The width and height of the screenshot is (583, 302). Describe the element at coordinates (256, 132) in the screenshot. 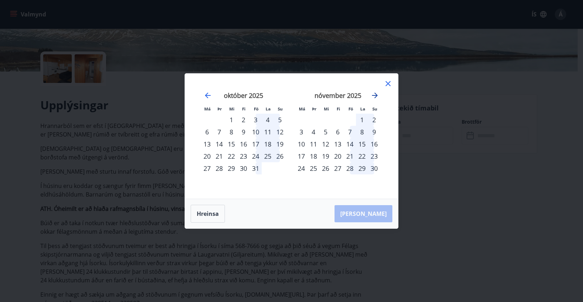

I see `td: föstudagur, 10. október 2025` at that location.